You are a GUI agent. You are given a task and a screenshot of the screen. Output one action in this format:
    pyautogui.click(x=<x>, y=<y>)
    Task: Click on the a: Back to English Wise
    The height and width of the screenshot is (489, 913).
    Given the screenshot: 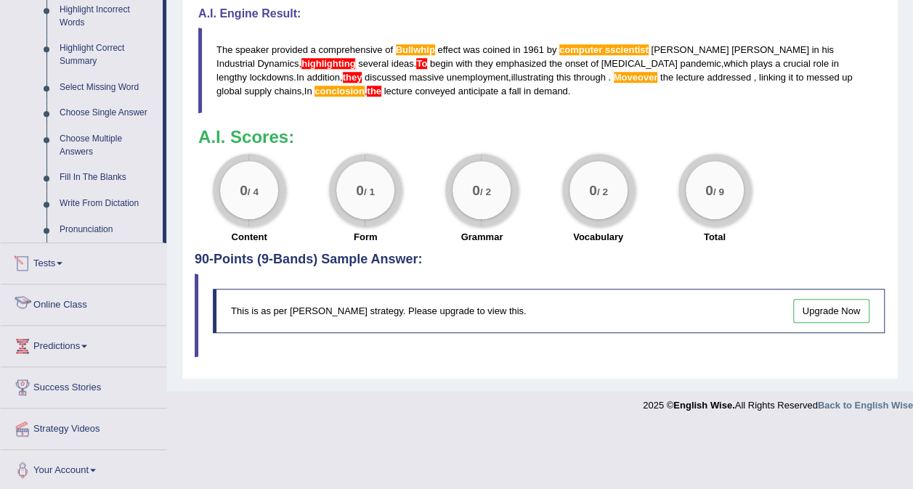 What is the action you would take?
    pyautogui.click(x=865, y=405)
    